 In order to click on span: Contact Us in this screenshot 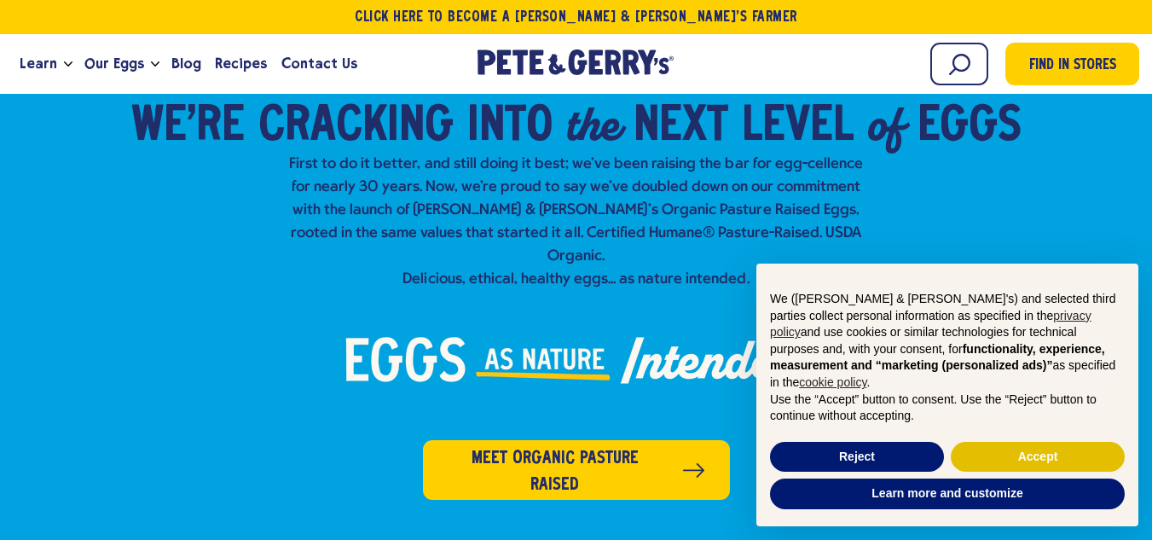, I will do `click(319, 63)`.